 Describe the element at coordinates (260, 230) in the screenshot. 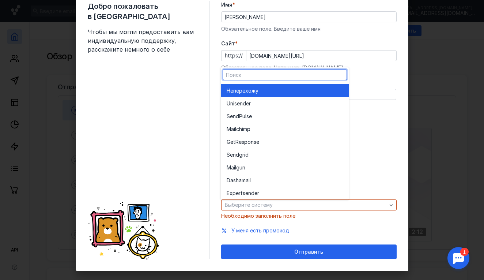

I see `button: У меня есть промокод` at that location.